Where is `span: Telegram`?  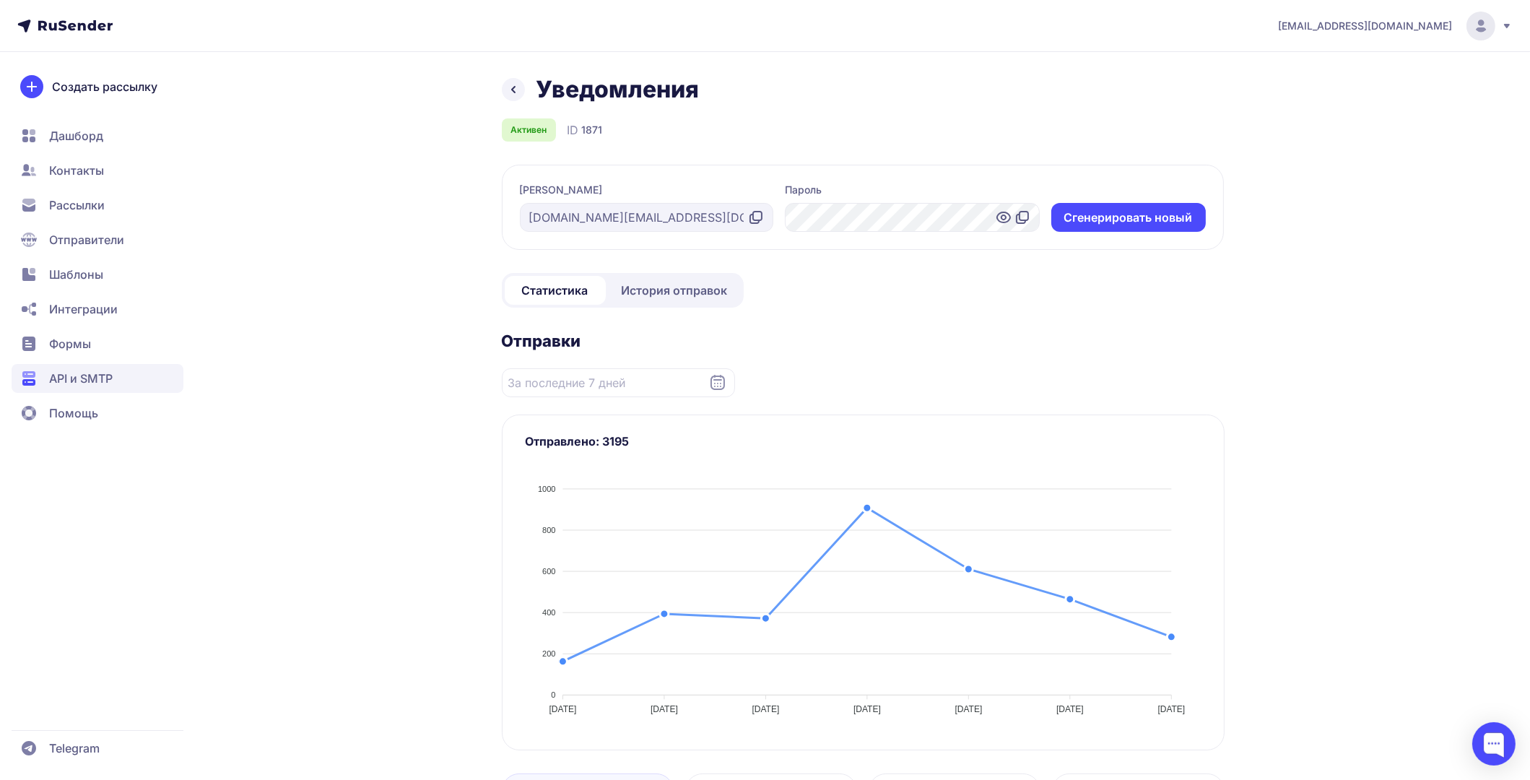 span: Telegram is located at coordinates (74, 748).